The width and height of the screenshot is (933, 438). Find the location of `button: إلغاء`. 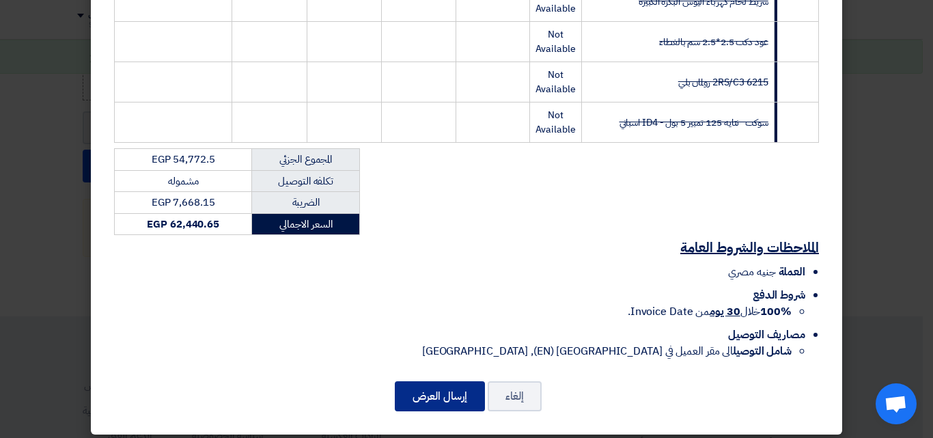

button: إلغاء is located at coordinates (514, 396).